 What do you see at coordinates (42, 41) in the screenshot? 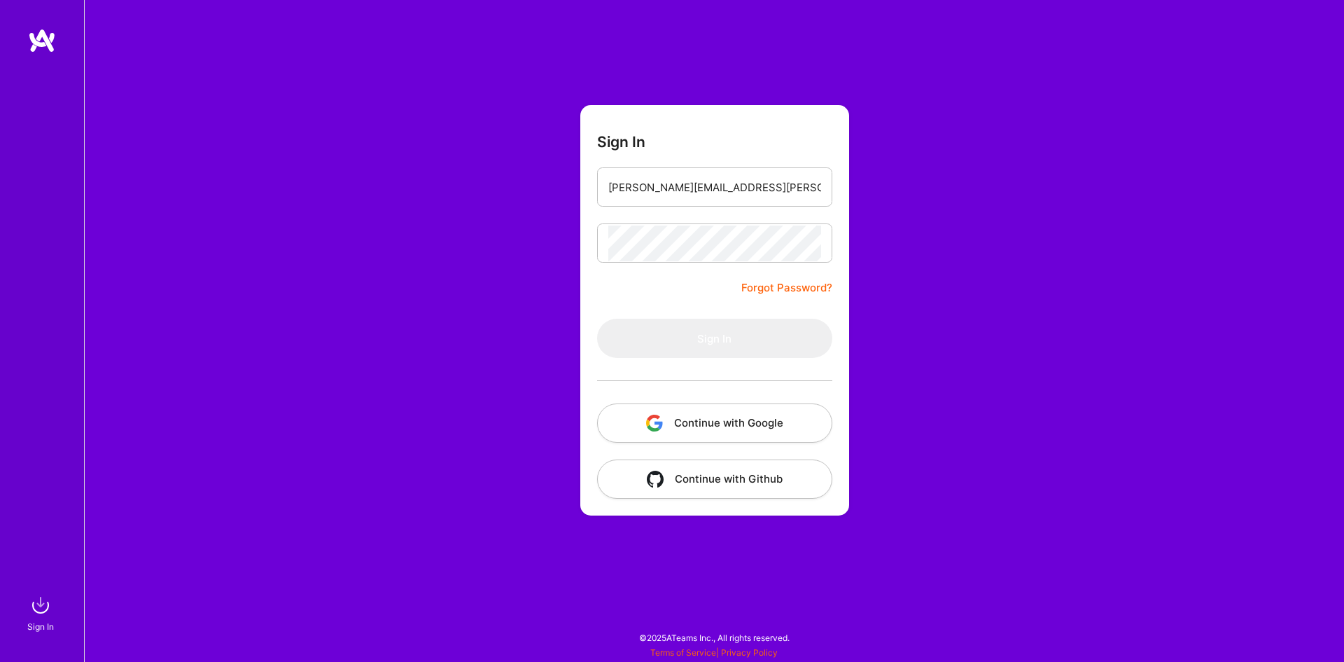
I see `img: logo` at bounding box center [42, 41].